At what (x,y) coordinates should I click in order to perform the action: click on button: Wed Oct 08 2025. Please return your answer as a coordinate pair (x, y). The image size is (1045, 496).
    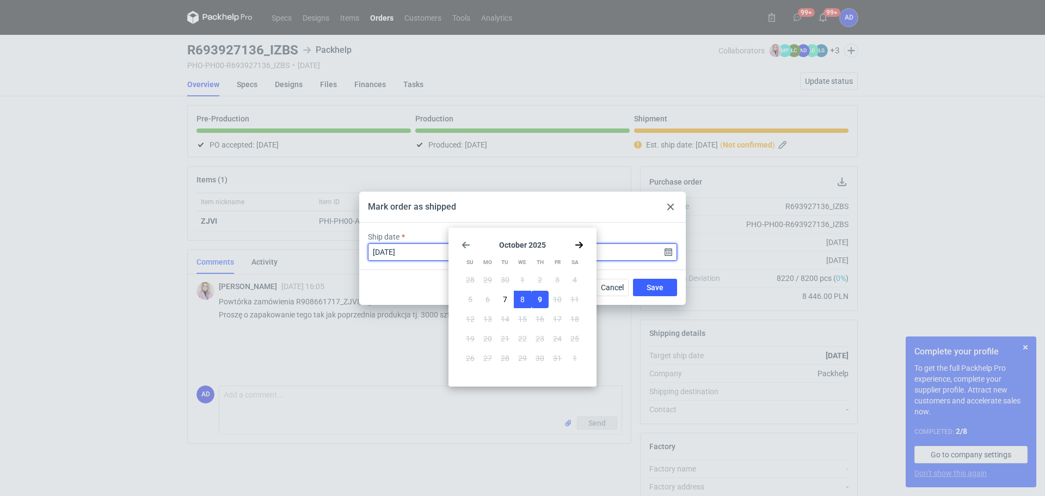
    Looking at the image, I should click on (523, 299).